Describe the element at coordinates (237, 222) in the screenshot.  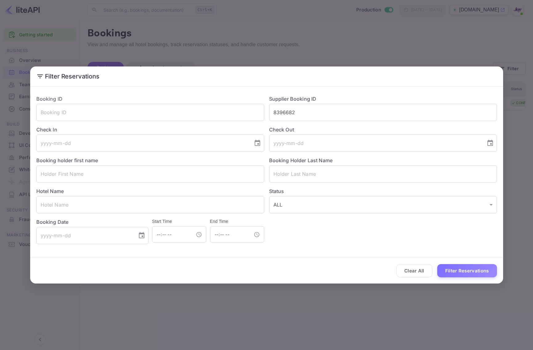
I see `h6: End Time` at that location.